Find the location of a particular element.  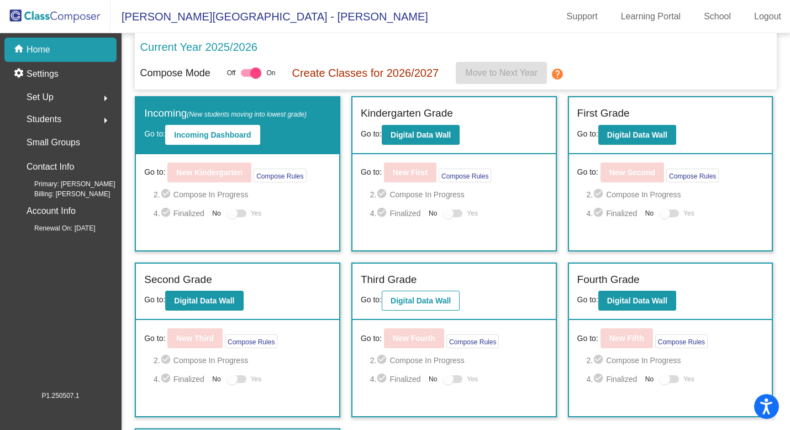

label: Third Grade is located at coordinates (388, 279).